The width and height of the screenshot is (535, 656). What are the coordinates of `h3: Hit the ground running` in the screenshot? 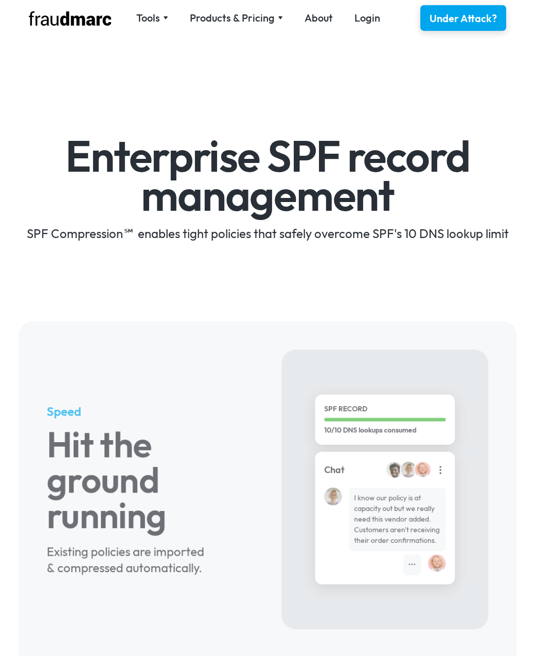 It's located at (150, 480).